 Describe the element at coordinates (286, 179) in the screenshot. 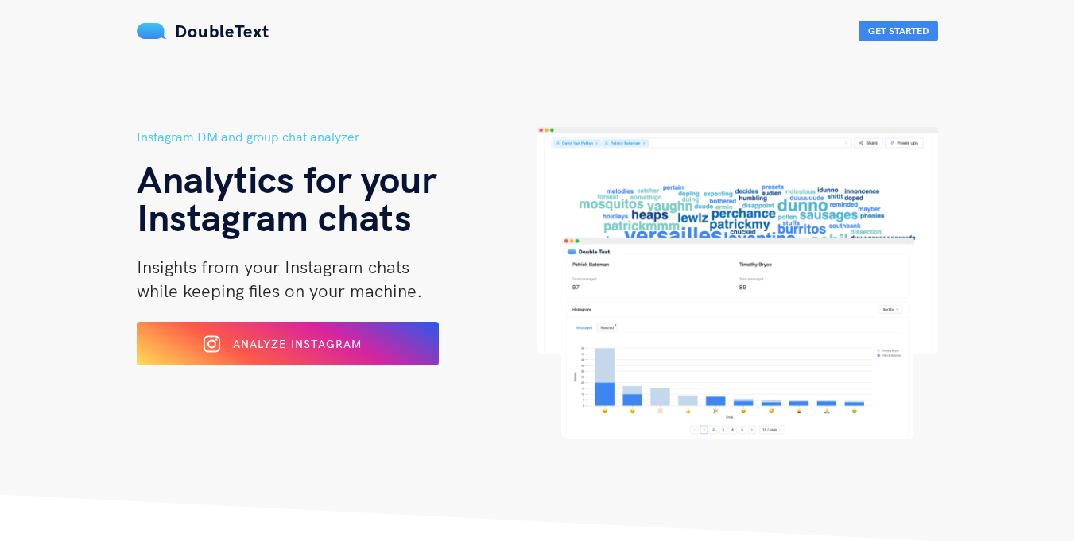

I see `span: Analytics for your` at that location.